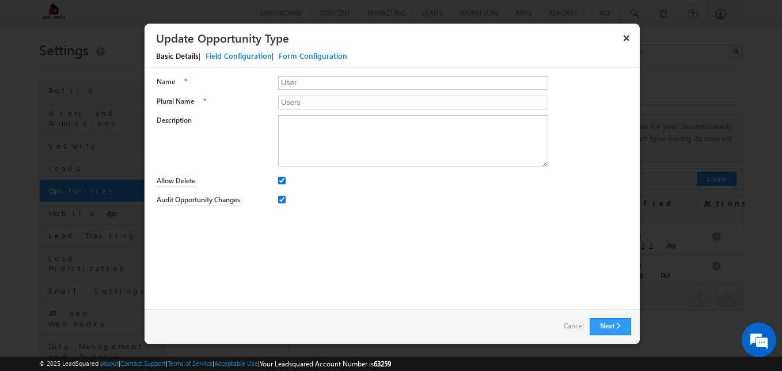  I want to click on span: Your Leadsquared Account Number is, so click(325, 363).